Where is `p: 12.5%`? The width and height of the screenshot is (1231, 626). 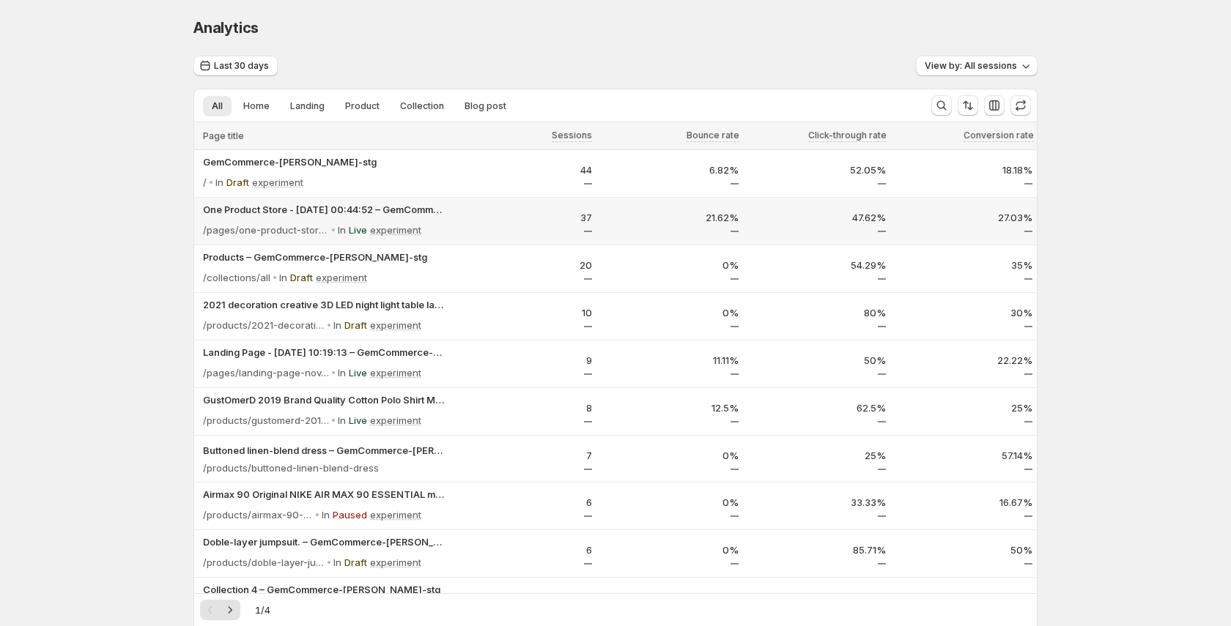 p: 12.5% is located at coordinates (670, 408).